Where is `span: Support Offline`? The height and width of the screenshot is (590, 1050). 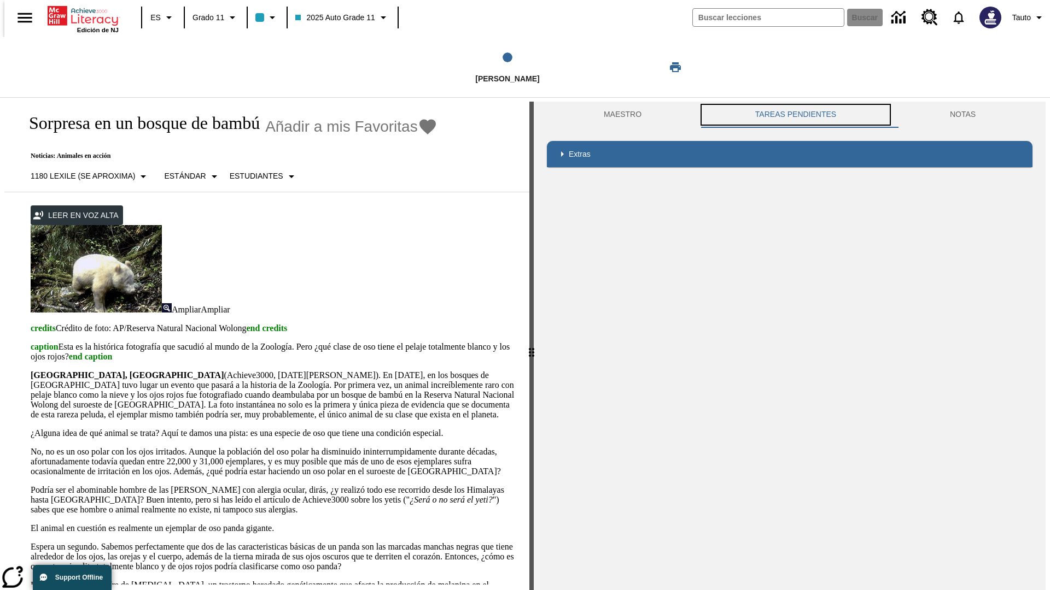
span: Support Offline is located at coordinates (79, 578).